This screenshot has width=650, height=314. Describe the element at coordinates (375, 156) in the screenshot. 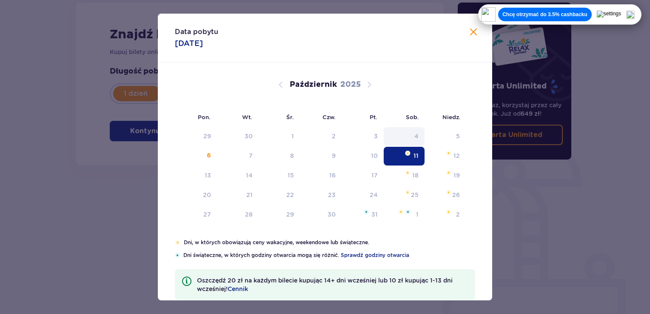

I see `div: 10` at that location.